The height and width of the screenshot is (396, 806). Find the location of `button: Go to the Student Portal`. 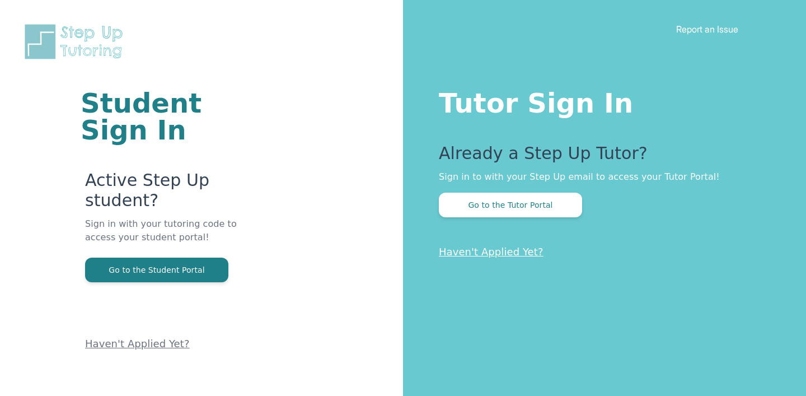

button: Go to the Student Portal is located at coordinates (157, 270).